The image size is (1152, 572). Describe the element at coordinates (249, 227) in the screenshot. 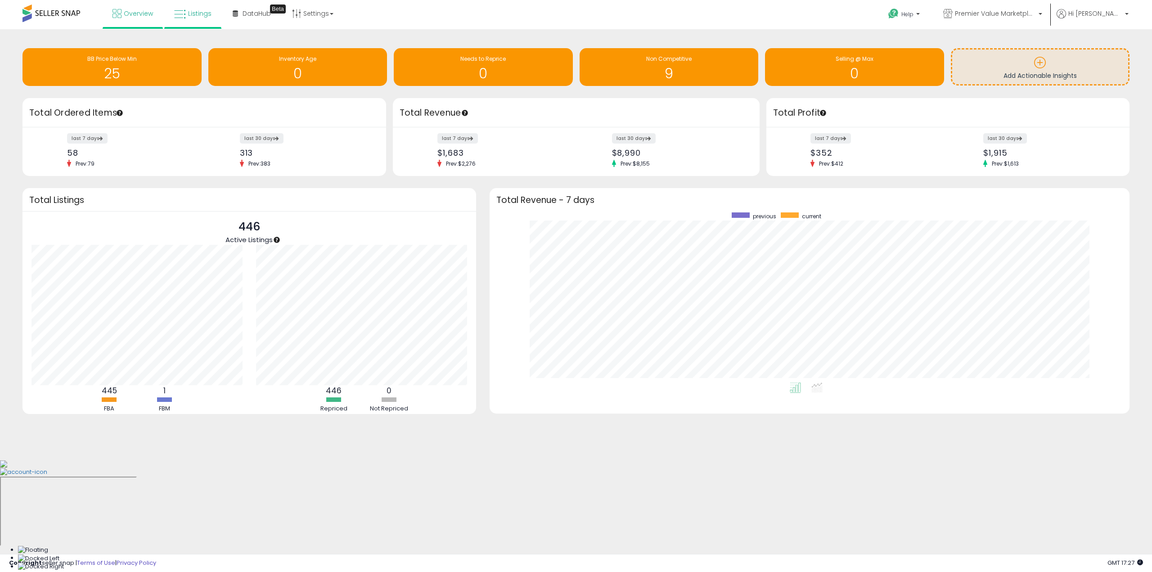

I see `p: 446` at that location.